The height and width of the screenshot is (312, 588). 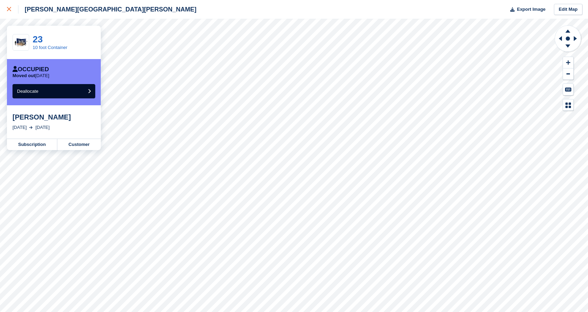 What do you see at coordinates (568, 89) in the screenshot?
I see `button: Keyboard Shortcuts` at bounding box center [568, 89].